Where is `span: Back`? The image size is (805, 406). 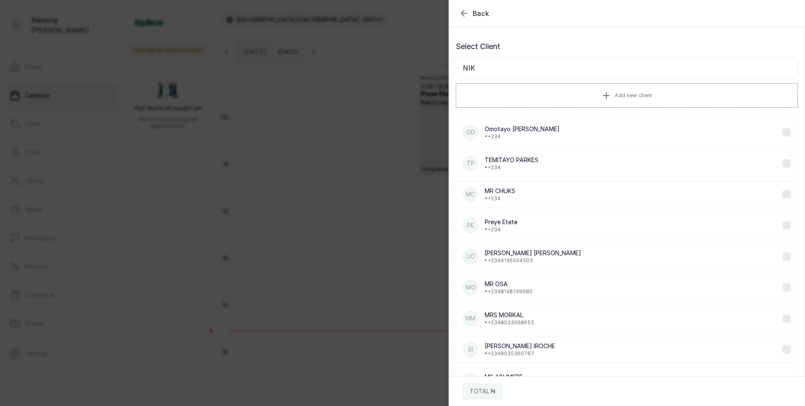
span: Back is located at coordinates (481, 13).